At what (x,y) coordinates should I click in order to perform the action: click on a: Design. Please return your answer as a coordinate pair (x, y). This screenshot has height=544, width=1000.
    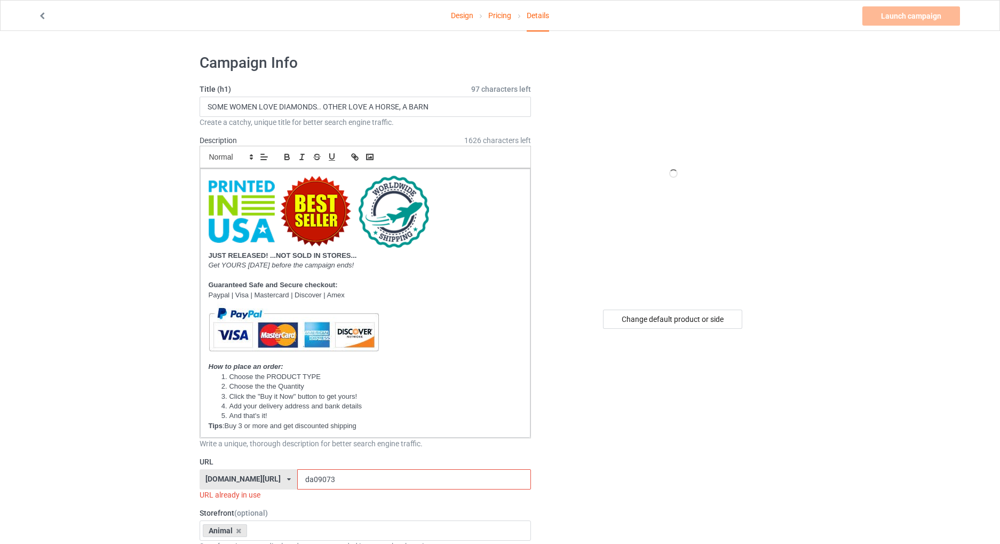
    Looking at the image, I should click on (462, 15).